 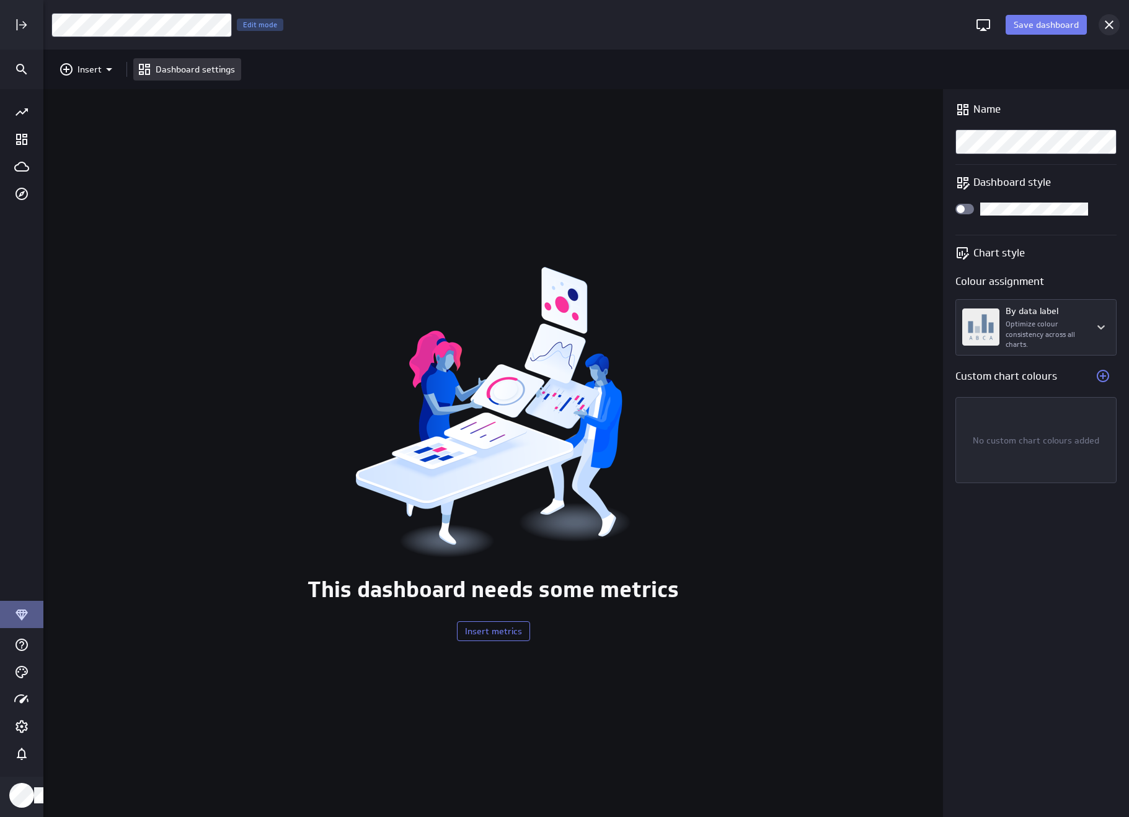 What do you see at coordinates (87, 69) in the screenshot?
I see `div: Insert` at bounding box center [87, 69].